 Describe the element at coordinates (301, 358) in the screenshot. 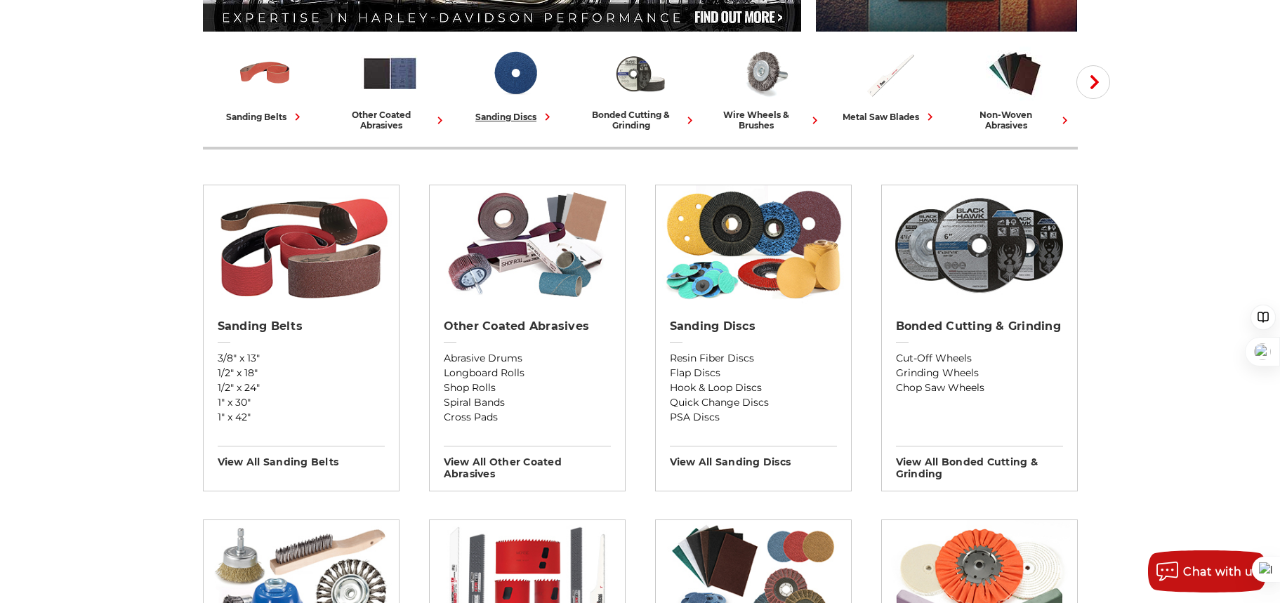

I see `a: 3/8" x 13"` at that location.